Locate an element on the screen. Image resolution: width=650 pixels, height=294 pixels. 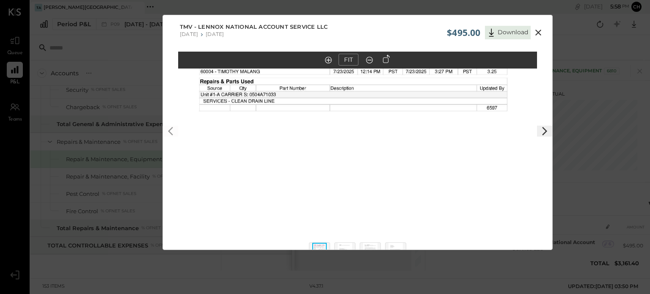
img: Thumbnail 4 is located at coordinates (396, 252).